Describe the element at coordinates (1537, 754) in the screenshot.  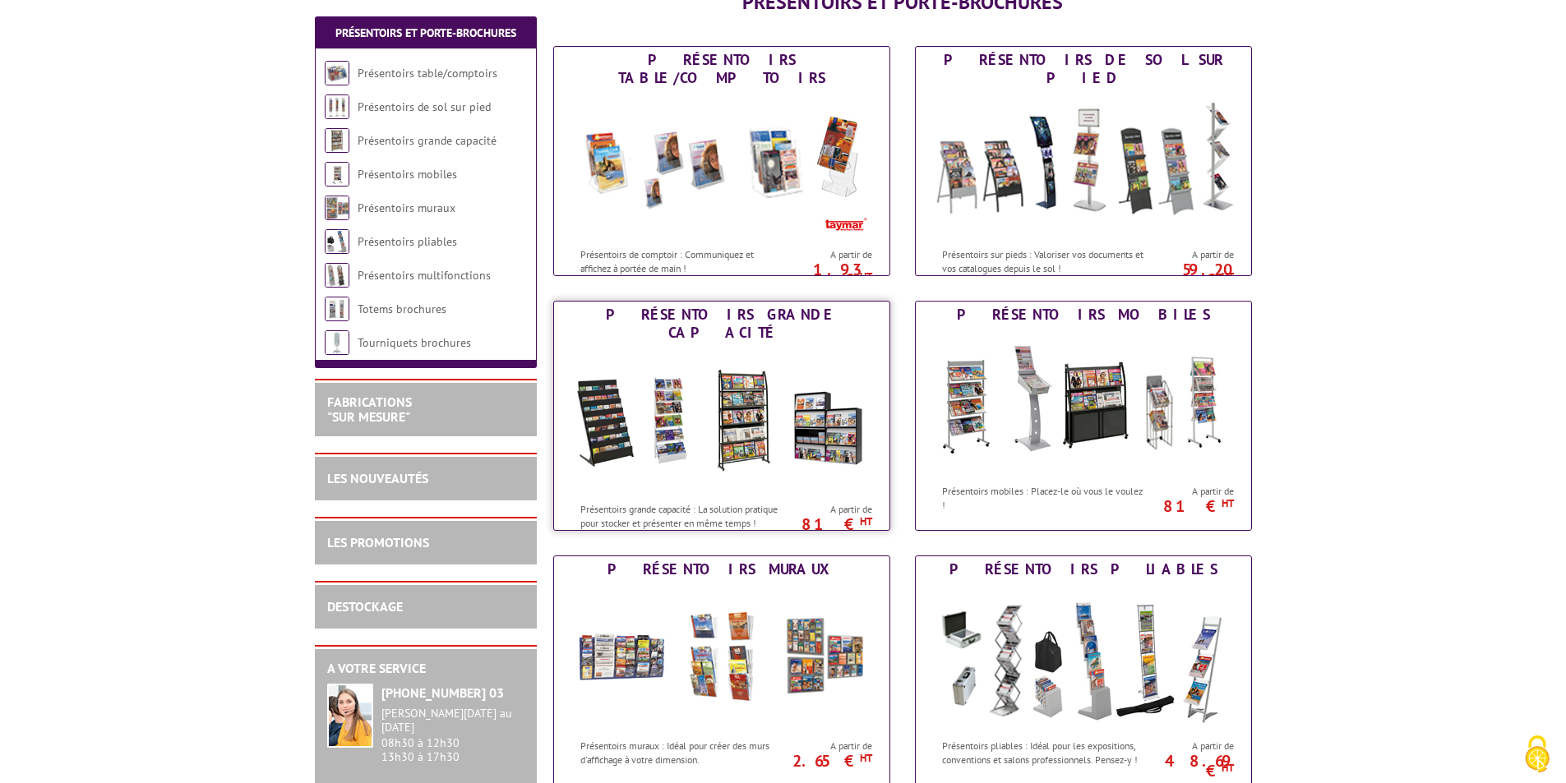
I see `img: Cookies (fenêtre modale)` at that location.